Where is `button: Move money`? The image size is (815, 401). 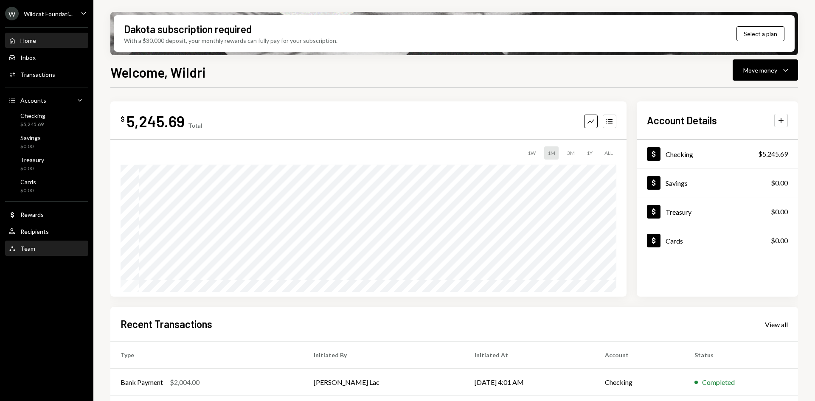 button: Move money is located at coordinates (765, 70).